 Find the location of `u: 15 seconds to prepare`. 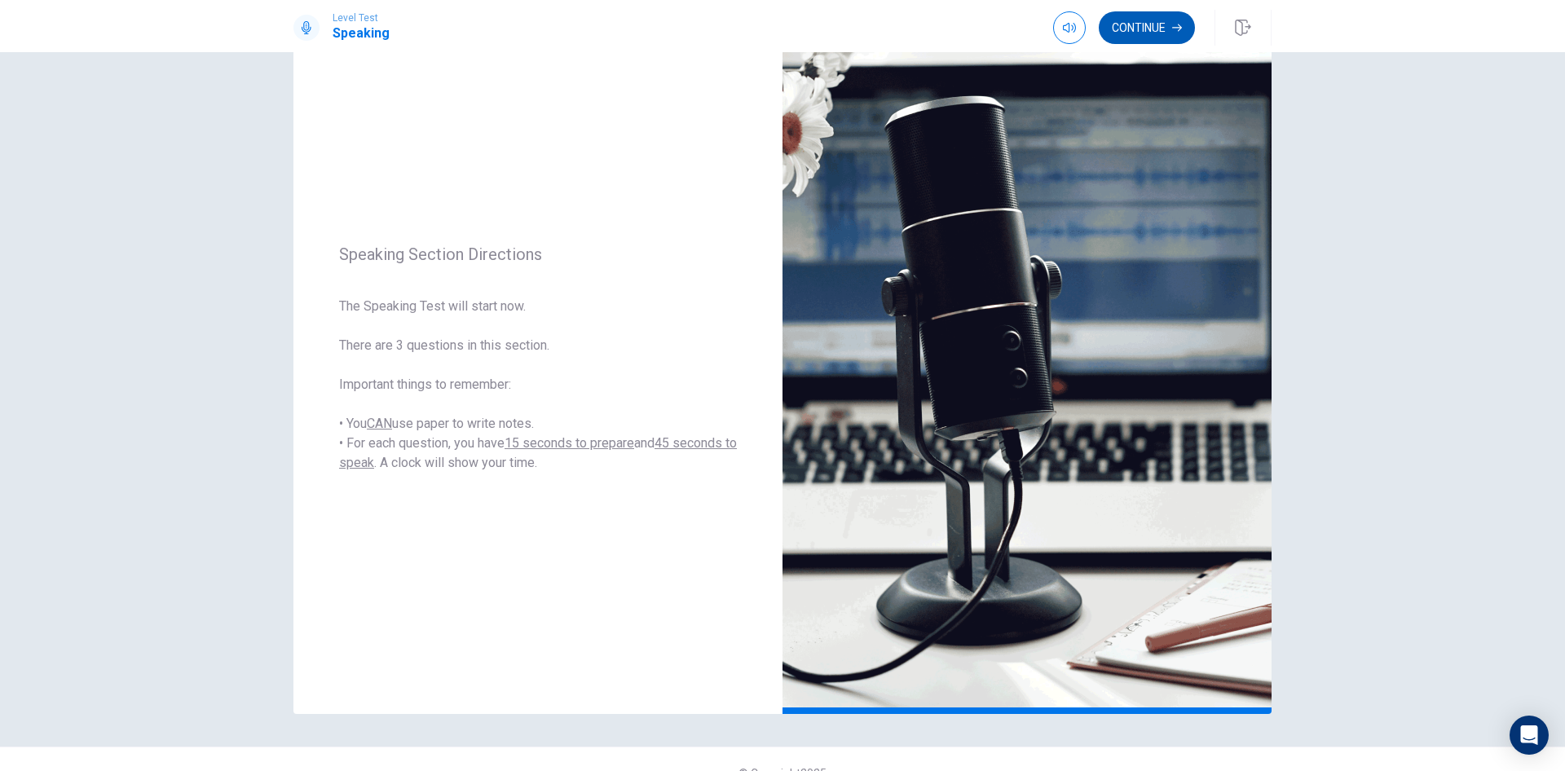

u: 15 seconds to prepare is located at coordinates (569, 443).